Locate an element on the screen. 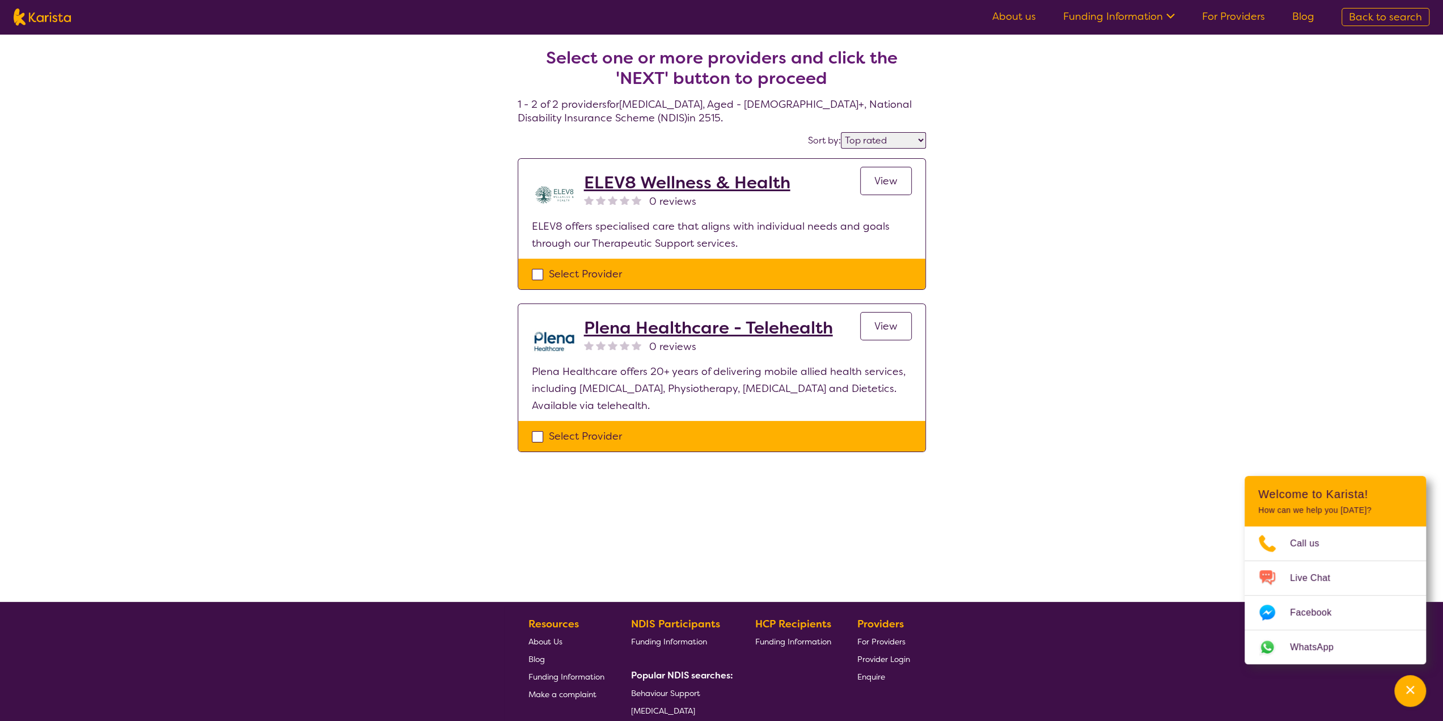 Image resolution: width=1443 pixels, height=721 pixels. button: Channel Menu is located at coordinates (1410, 691).